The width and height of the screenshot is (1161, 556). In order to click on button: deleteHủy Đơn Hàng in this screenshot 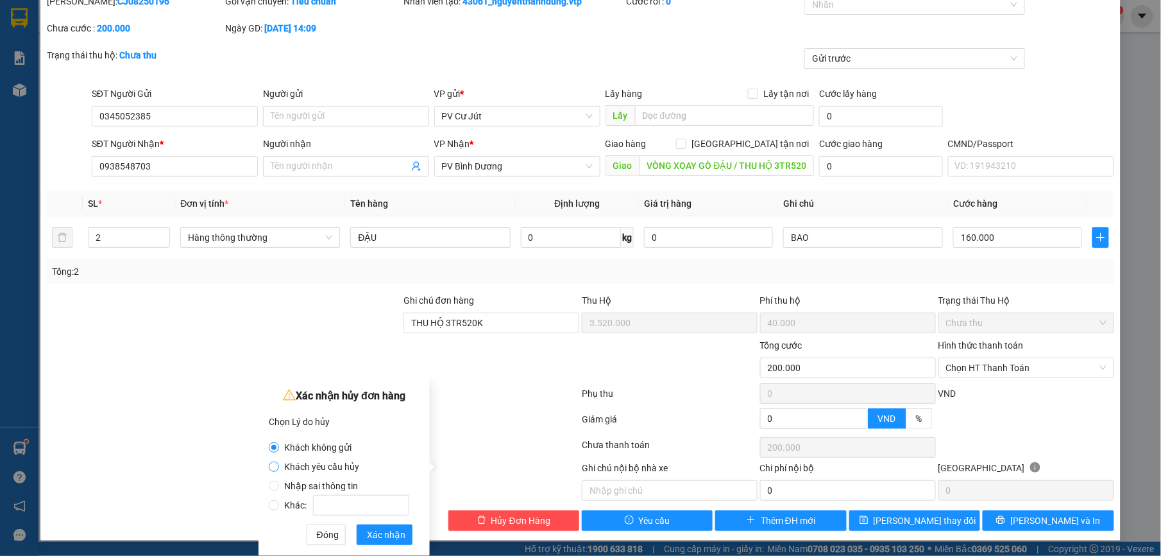, I will do `click(514, 520)`.